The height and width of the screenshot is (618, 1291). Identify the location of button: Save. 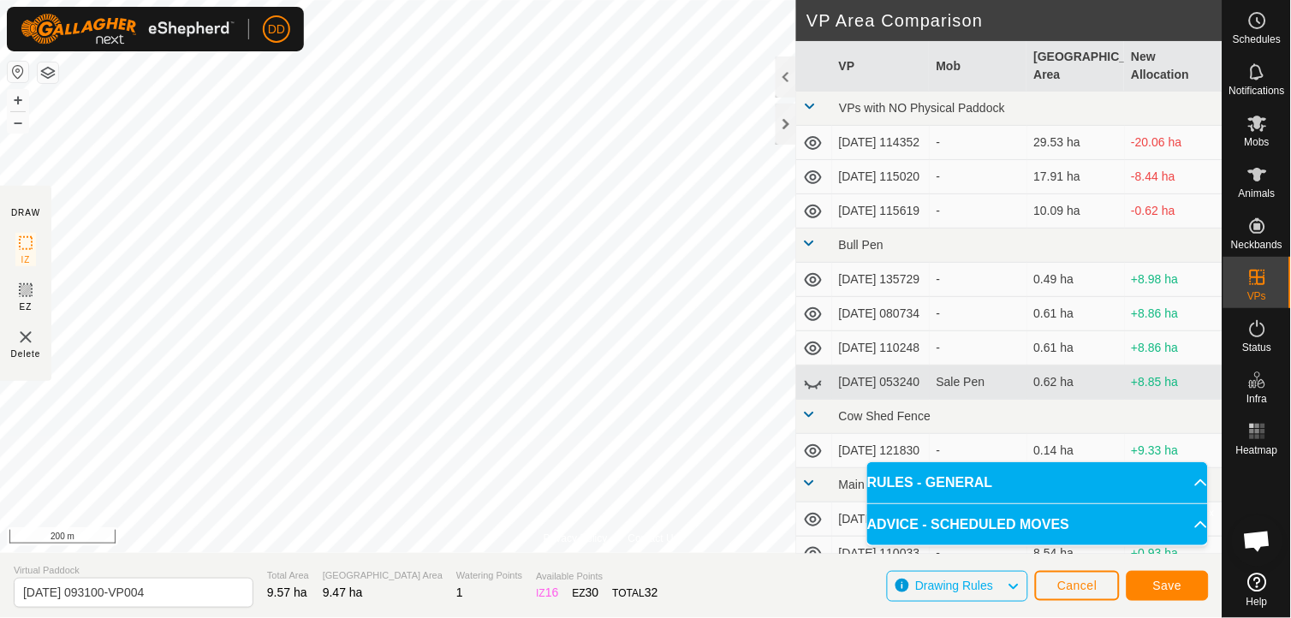
(1168, 586).